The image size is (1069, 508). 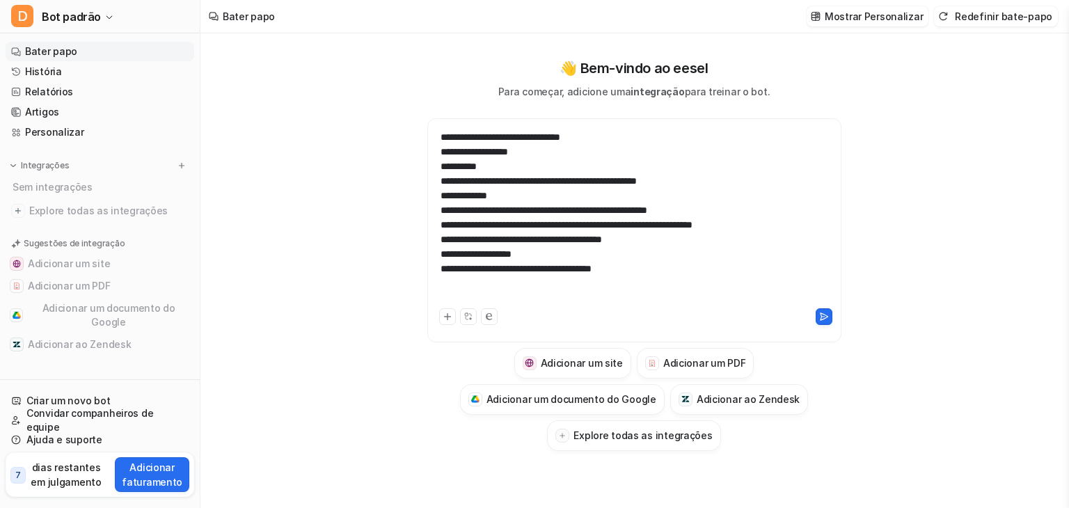 I want to click on font: História, so click(x=43, y=71).